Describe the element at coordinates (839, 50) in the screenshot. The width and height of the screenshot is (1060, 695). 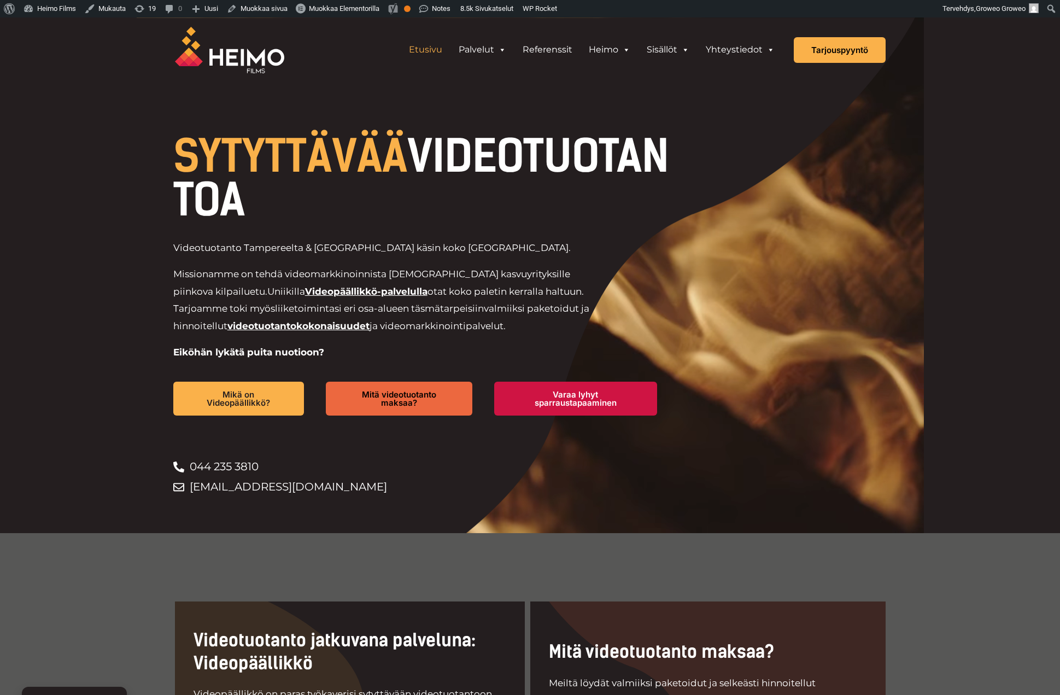
I see `a: Tarjouspyyntö` at that location.